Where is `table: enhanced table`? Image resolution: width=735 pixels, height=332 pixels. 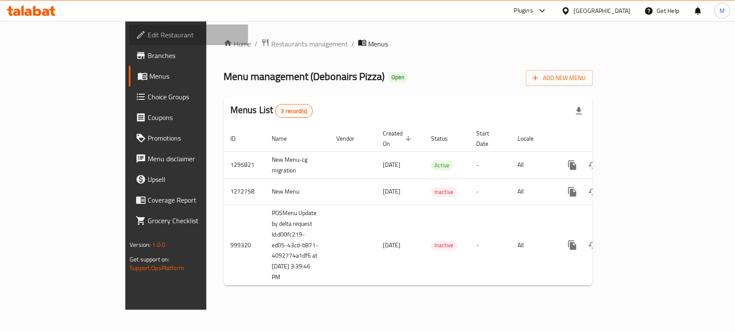 table: enhanced table is located at coordinates (437, 206).